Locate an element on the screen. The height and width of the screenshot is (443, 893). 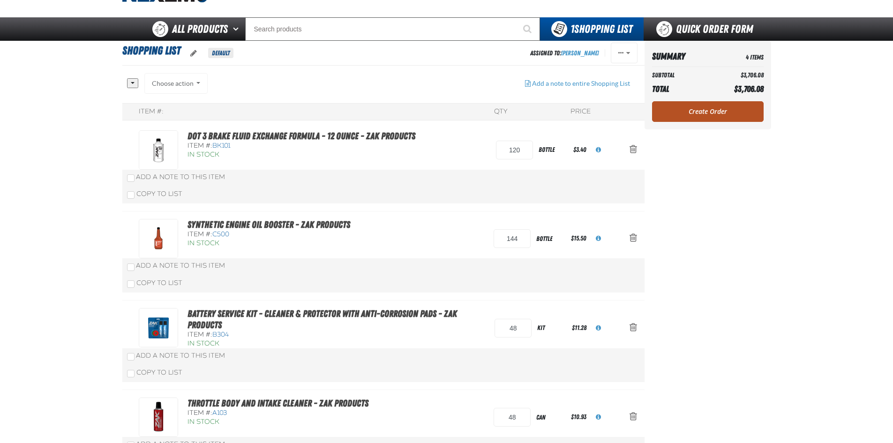
td: $3,706.08 is located at coordinates (737, 75).